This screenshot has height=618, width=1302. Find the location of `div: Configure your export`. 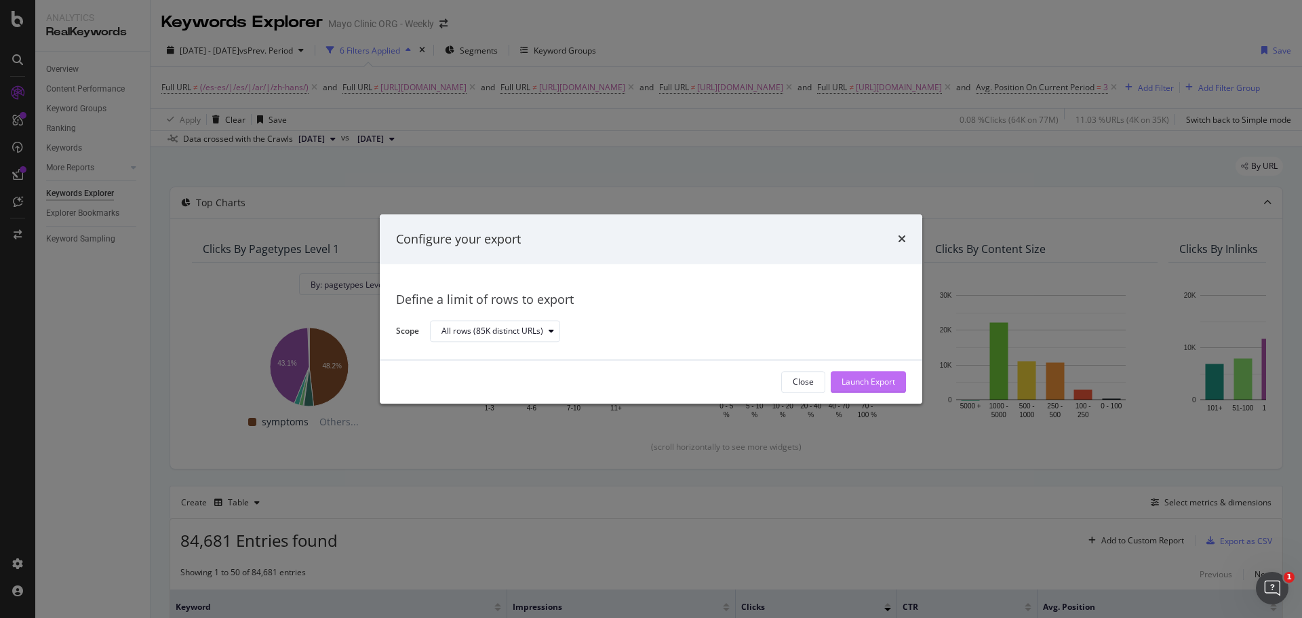

div: Configure your export is located at coordinates (458, 239).